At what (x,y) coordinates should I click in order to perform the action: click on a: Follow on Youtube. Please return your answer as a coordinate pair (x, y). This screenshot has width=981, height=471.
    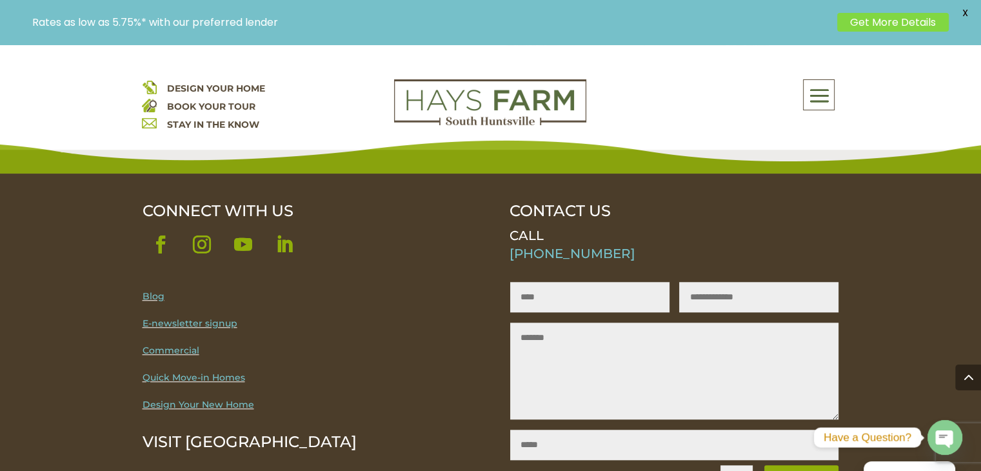
    Looking at the image, I should click on (243, 245).